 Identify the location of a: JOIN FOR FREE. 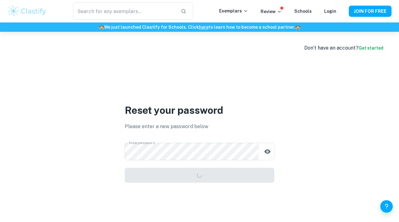
(370, 11).